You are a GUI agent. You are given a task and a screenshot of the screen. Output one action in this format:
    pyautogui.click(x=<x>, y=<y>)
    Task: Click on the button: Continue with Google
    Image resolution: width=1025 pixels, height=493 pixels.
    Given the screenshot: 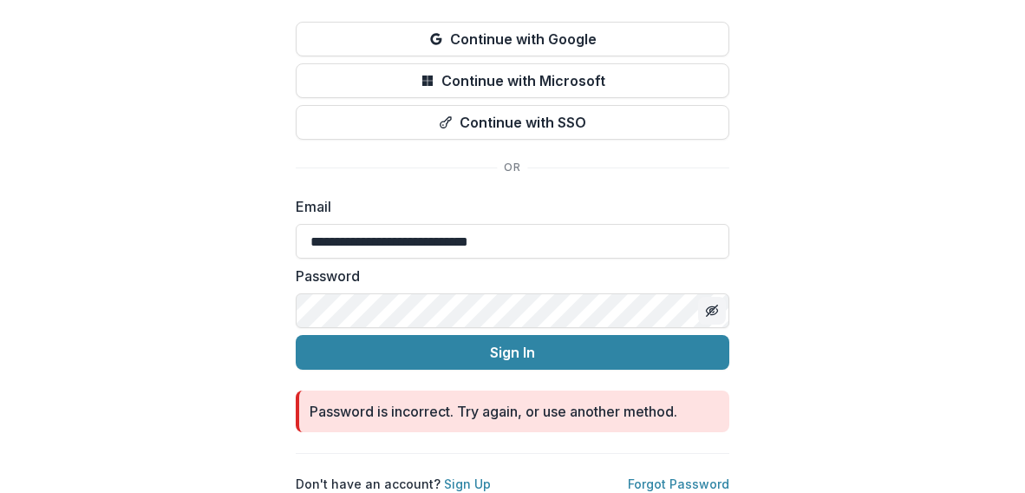 What is the action you would take?
    pyautogui.click(x=513, y=39)
    